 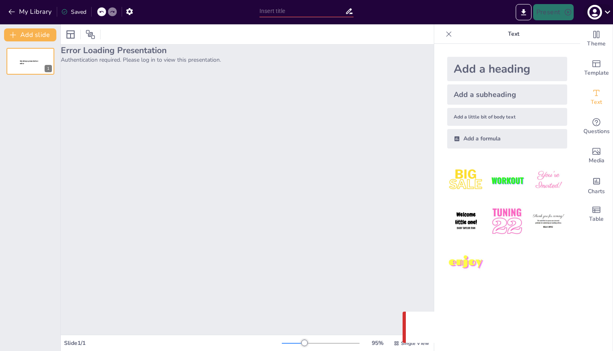 I want to click on span: Theme, so click(x=596, y=44).